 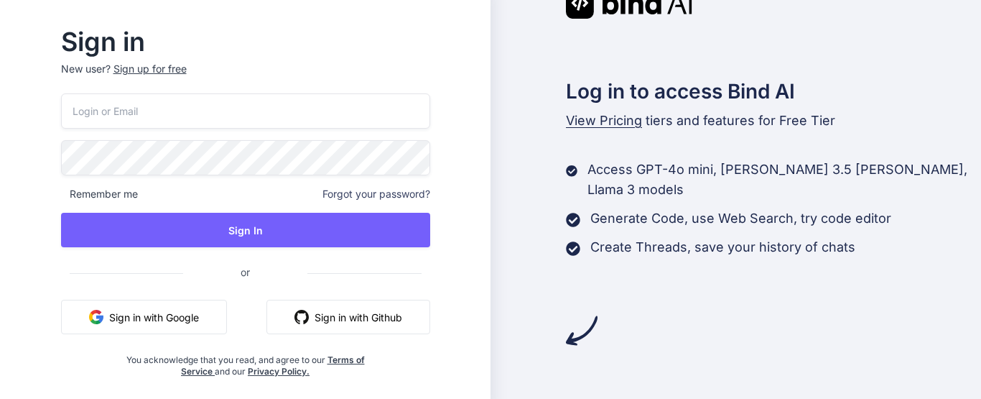 I want to click on button: Sign in with Google, so click(x=144, y=317).